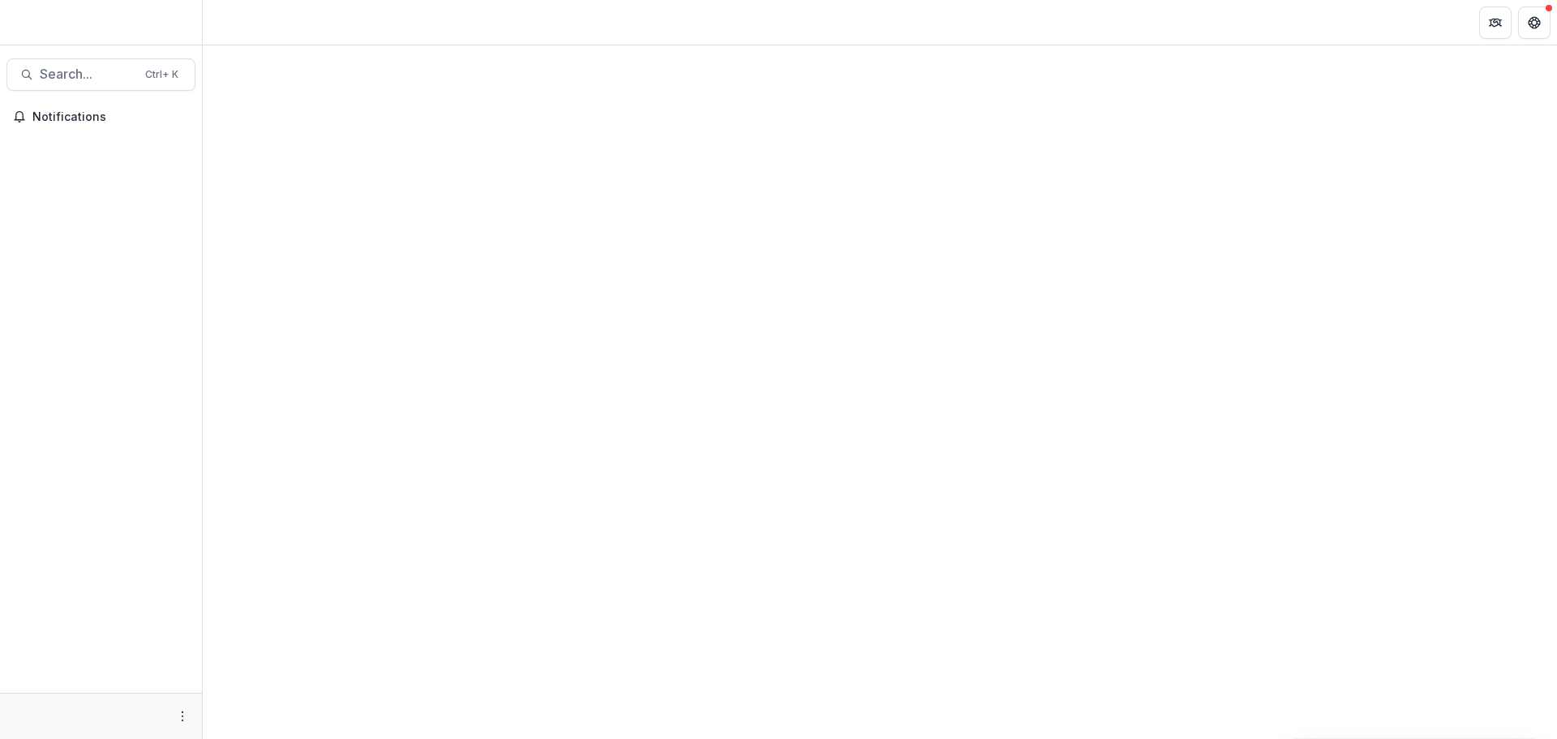 The width and height of the screenshot is (1557, 739). What do you see at coordinates (101, 75) in the screenshot?
I see `button: Search...` at bounding box center [101, 75].